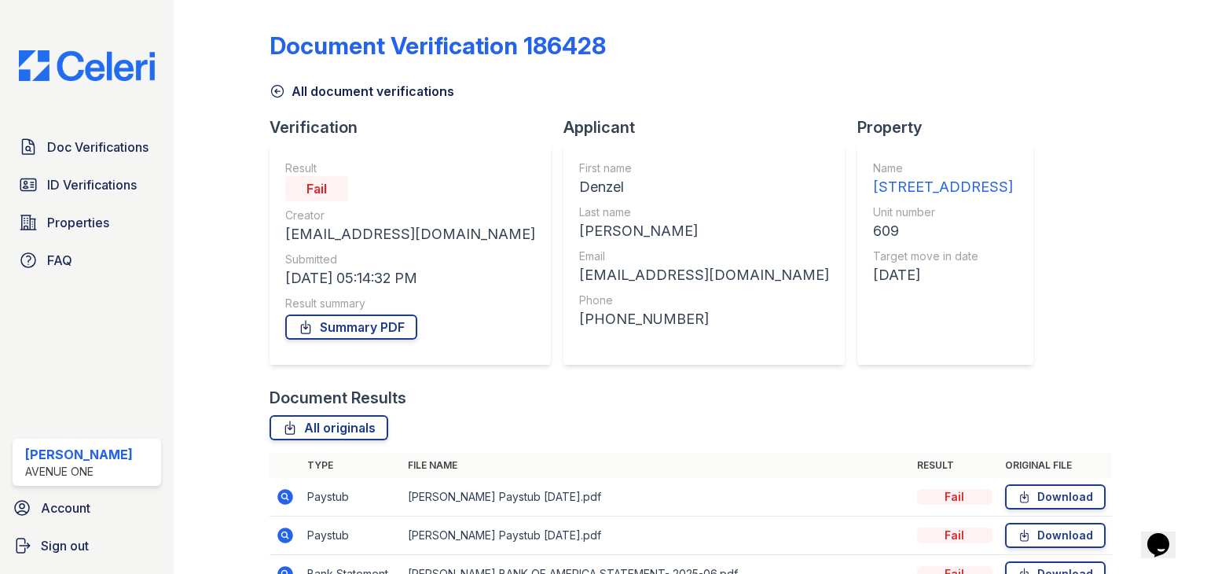 The height and width of the screenshot is (574, 1207). I want to click on span: Account, so click(65, 508).